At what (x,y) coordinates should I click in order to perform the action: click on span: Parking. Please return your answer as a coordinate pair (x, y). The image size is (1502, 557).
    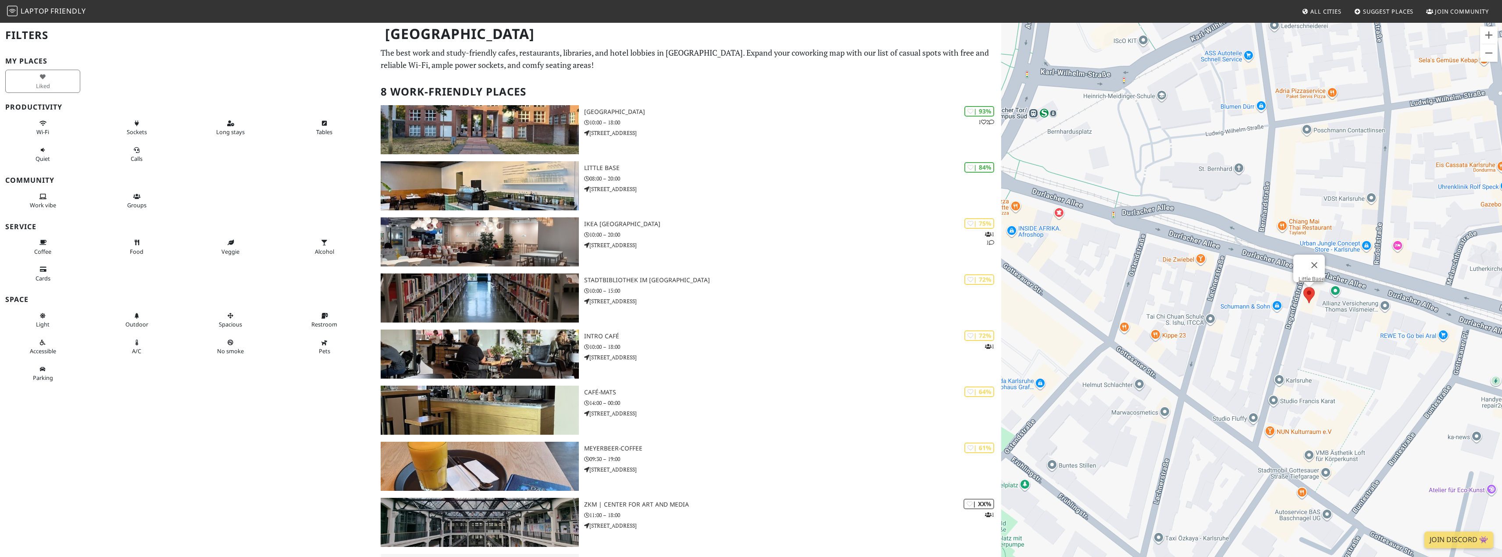
    Looking at the image, I should click on (43, 378).